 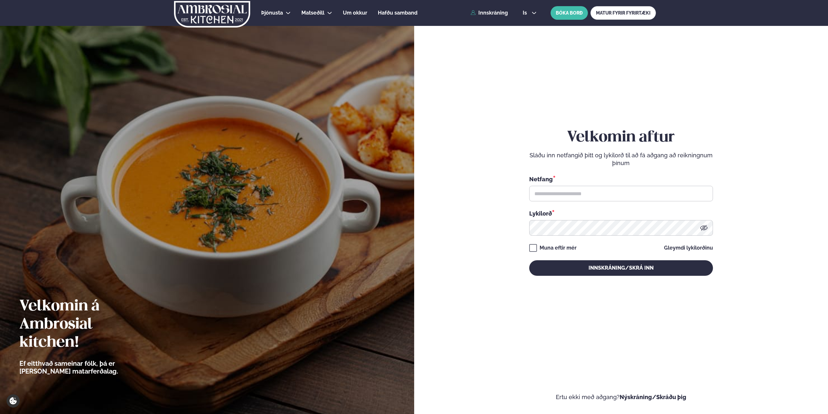 What do you see at coordinates (87, 325) in the screenshot?
I see `h2: Velkomin á Ambrosial kitchen!` at bounding box center [87, 325].